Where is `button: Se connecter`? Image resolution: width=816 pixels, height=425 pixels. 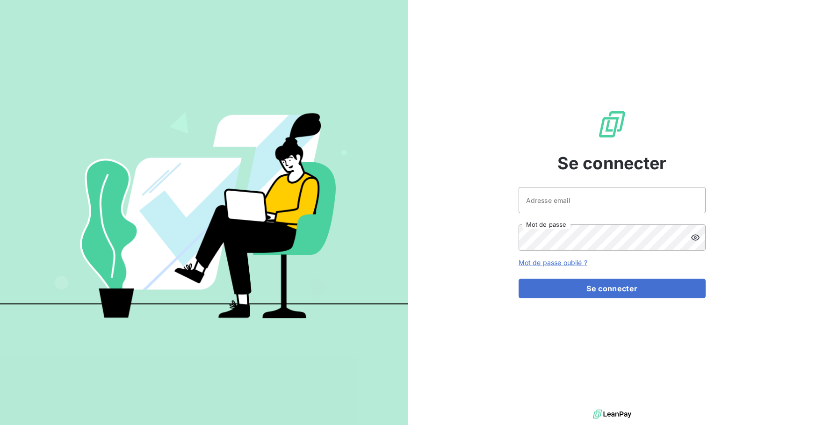 button: Se connecter is located at coordinates (612, 289).